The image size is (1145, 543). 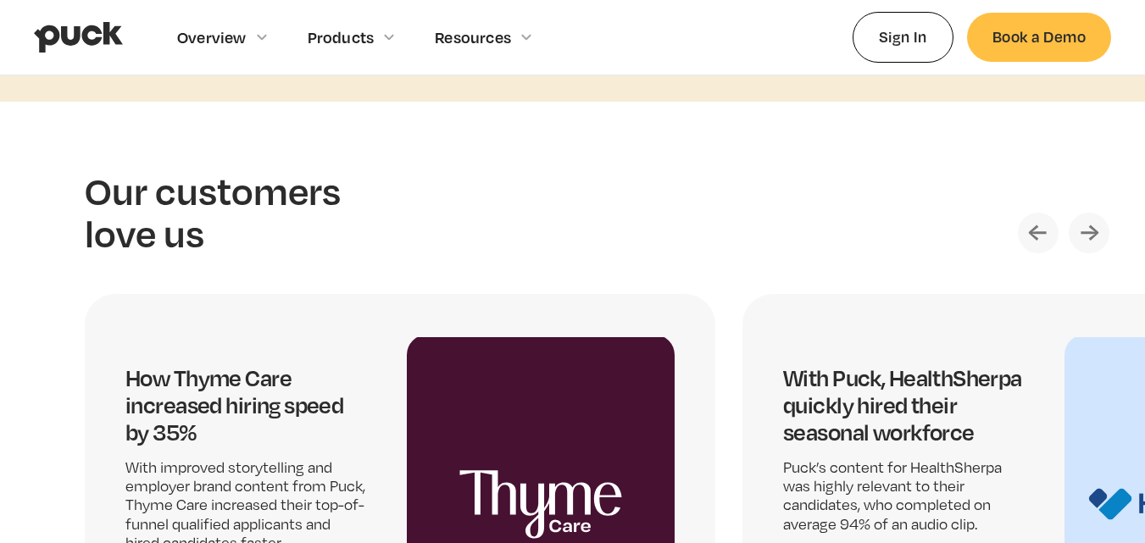 What do you see at coordinates (1089, 233) in the screenshot?
I see `div: Next slide` at bounding box center [1089, 233].